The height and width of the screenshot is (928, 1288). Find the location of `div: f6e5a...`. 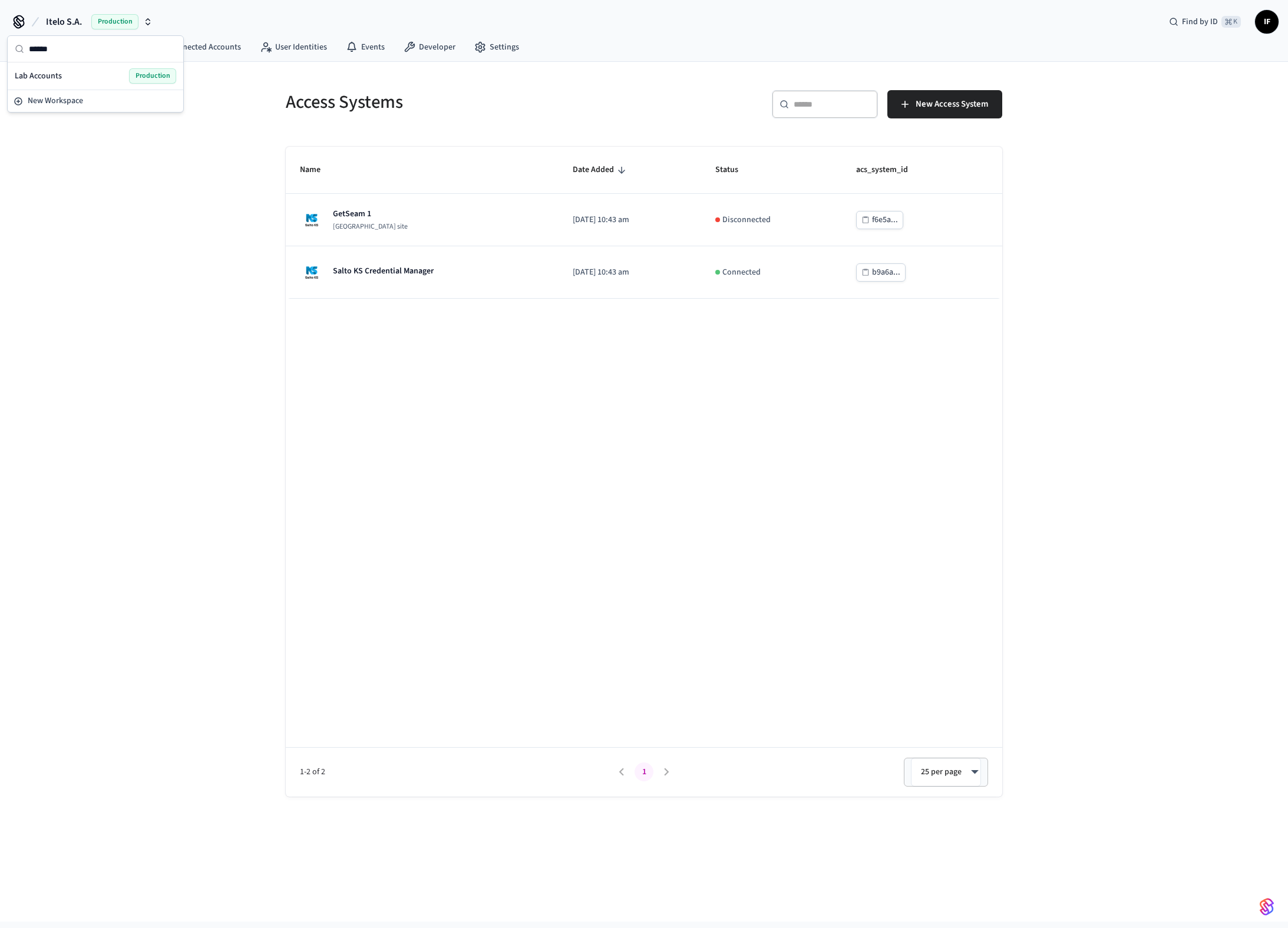

div: f6e5a... is located at coordinates (885, 219).